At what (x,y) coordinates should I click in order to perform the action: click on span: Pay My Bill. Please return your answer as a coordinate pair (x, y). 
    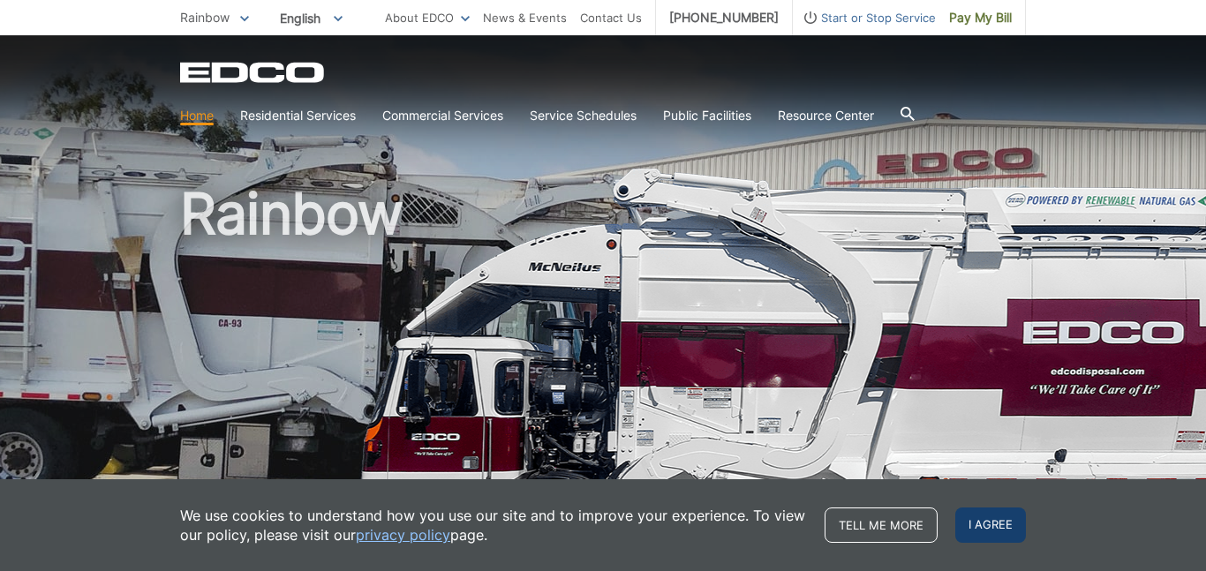
    Looking at the image, I should click on (980, 18).